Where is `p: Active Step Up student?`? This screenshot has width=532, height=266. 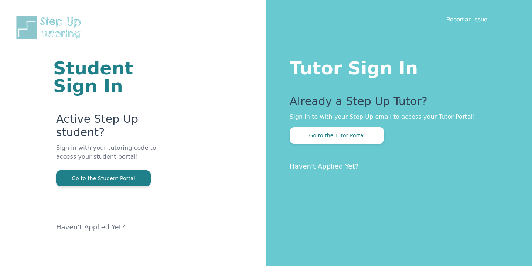 p: Active Step Up student? is located at coordinates (117, 128).